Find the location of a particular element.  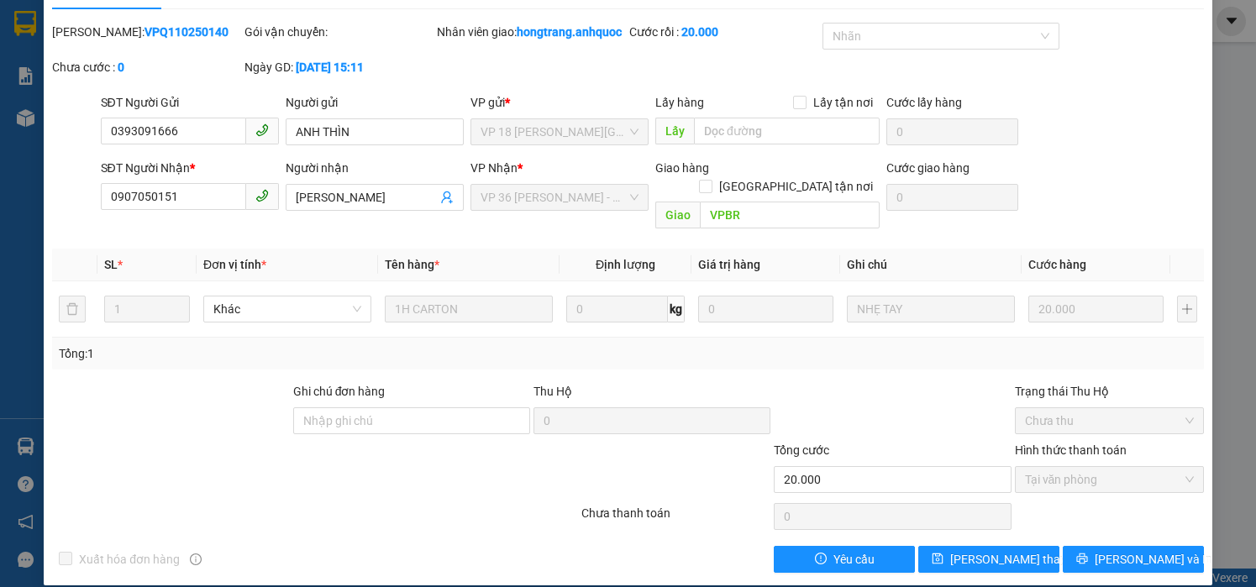

span: Định lượng is located at coordinates (625, 265).